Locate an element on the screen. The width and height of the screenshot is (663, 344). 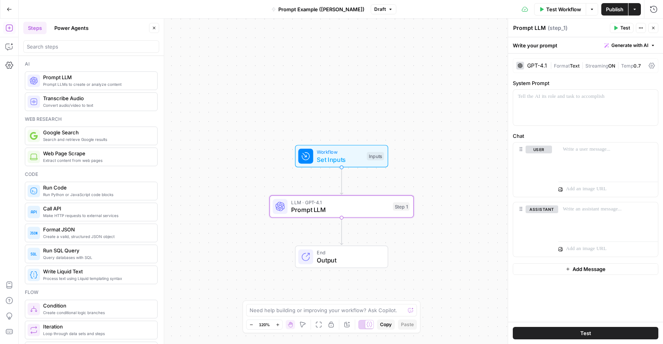
button: Add Message is located at coordinates (585, 269).